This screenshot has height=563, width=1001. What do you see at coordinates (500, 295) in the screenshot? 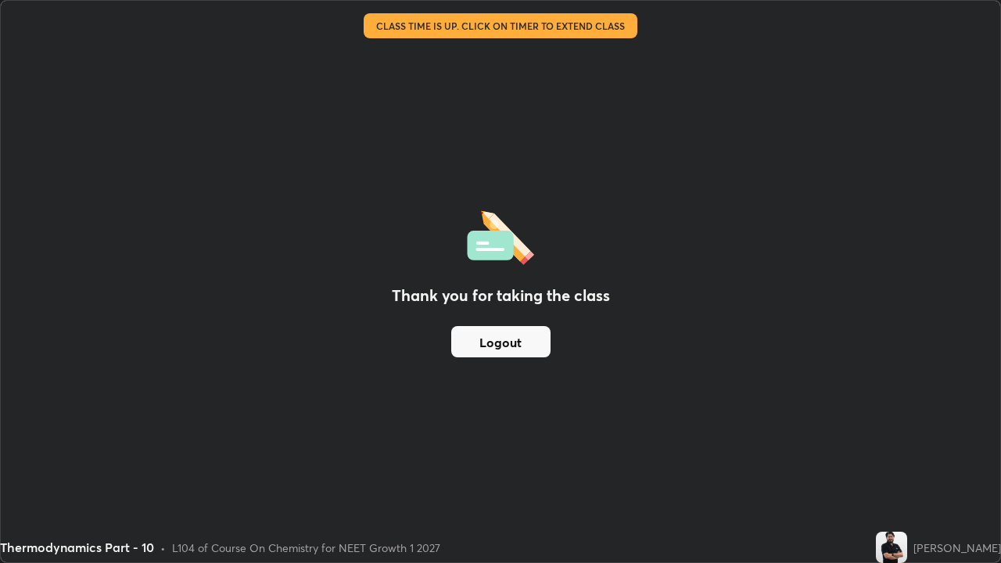
I see `h2: Thank you for taking the class` at bounding box center [500, 295].